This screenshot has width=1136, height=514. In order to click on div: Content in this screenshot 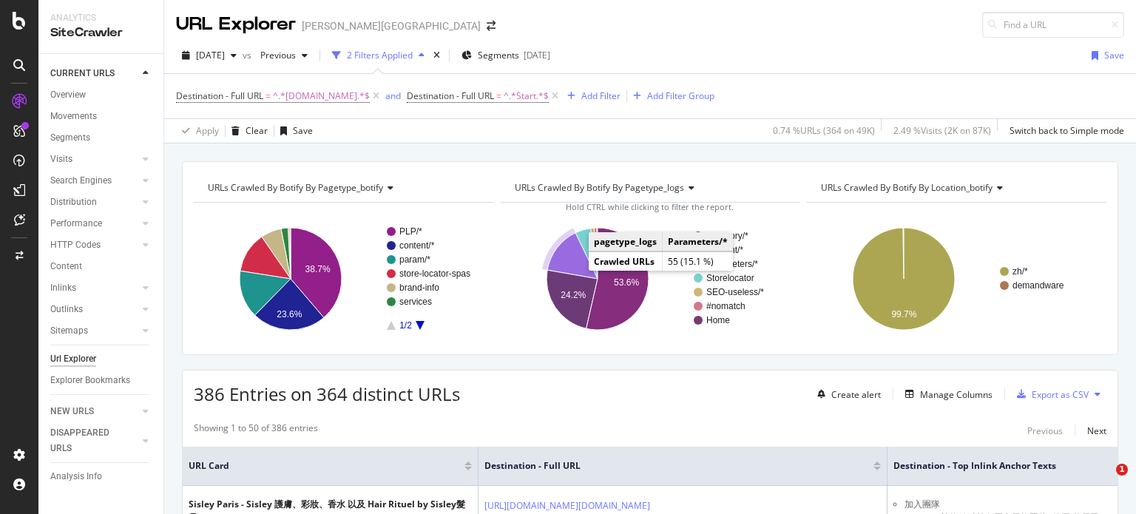, I will do `click(66, 266)`.